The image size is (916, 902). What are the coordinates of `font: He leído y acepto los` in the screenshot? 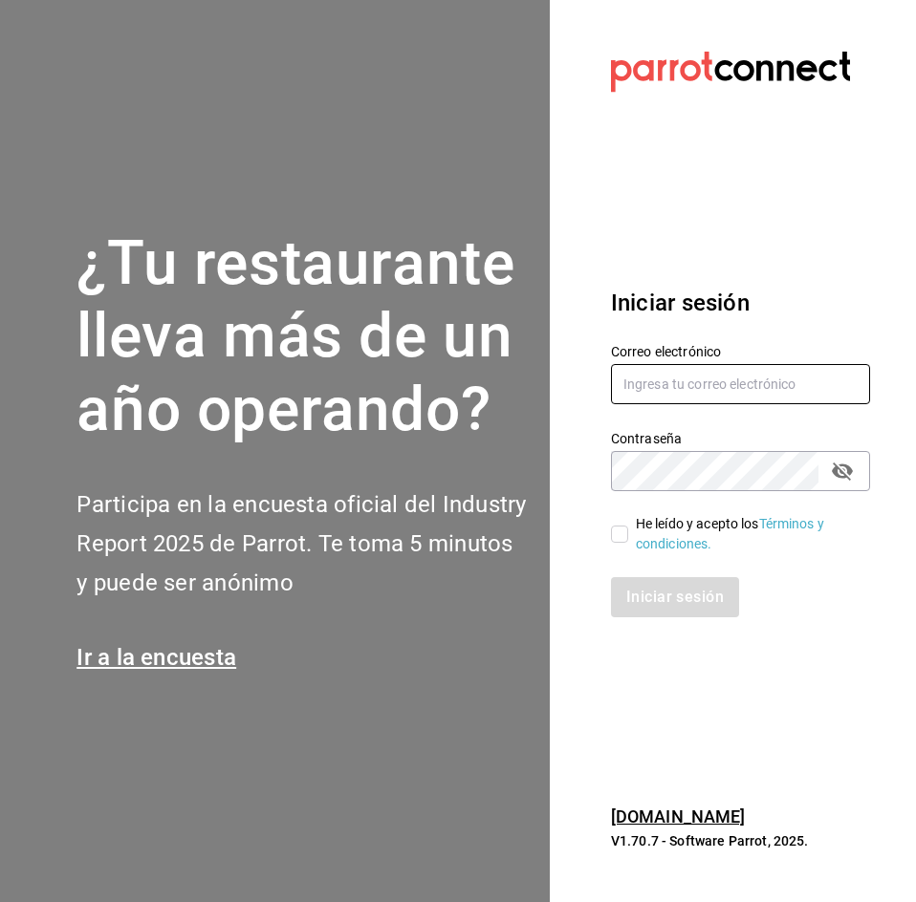 It's located at (697, 524).